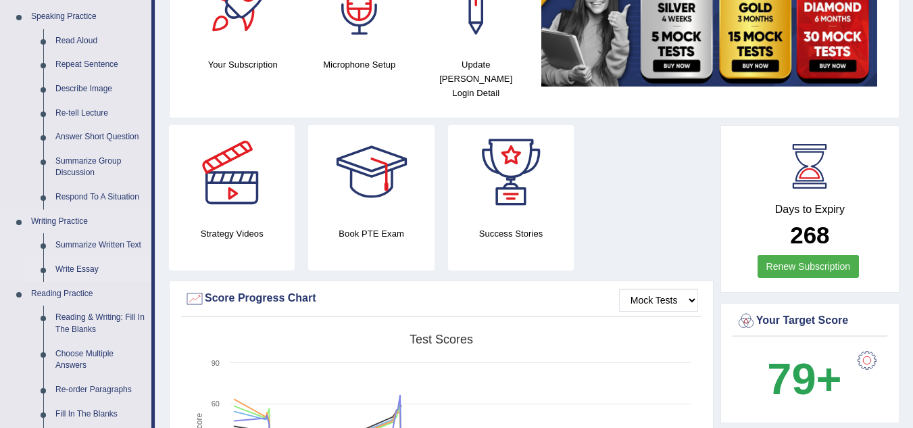 The width and height of the screenshot is (913, 428). What do you see at coordinates (100, 167) in the screenshot?
I see `a: Summarize Group Discussion` at bounding box center [100, 167].